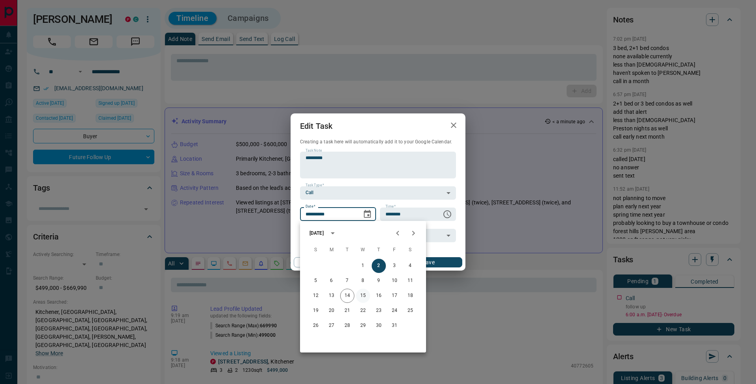 The width and height of the screenshot is (756, 384). I want to click on button: 18, so click(411, 296).